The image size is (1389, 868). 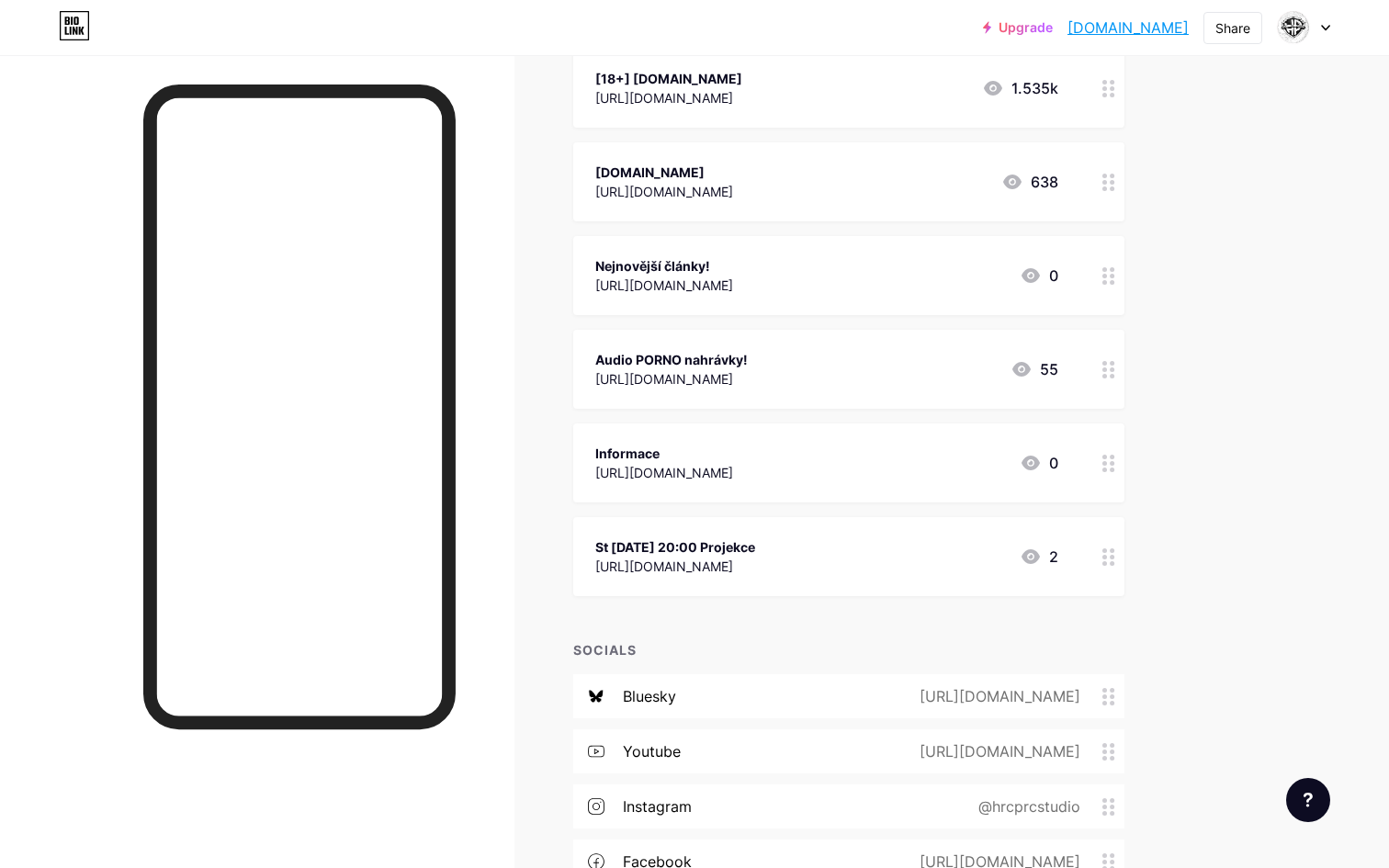 I want to click on div: 55, so click(x=1035, y=369).